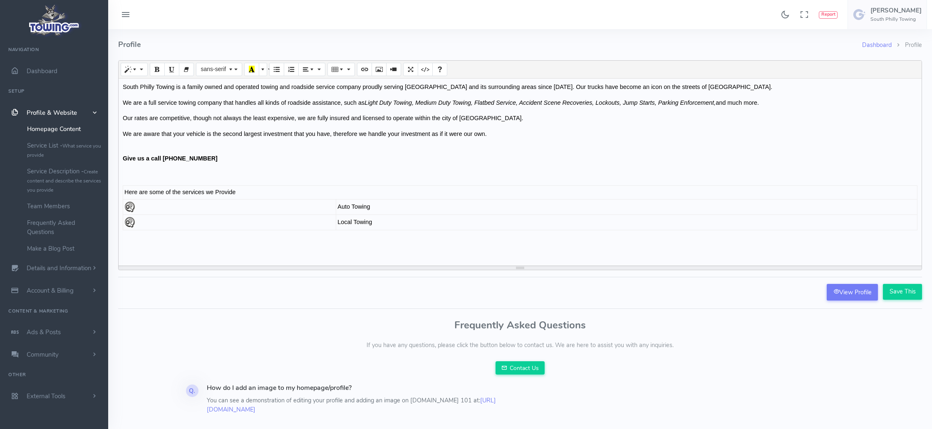 Image resolution: width=932 pixels, height=429 pixels. What do you see at coordinates (626, 222) in the screenshot?
I see `td: Local Towing` at bounding box center [626, 222].